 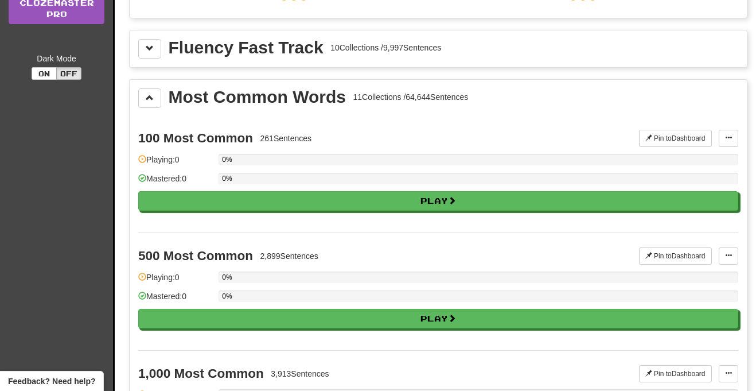 I want to click on div: Fluency Fast Track, so click(x=246, y=48).